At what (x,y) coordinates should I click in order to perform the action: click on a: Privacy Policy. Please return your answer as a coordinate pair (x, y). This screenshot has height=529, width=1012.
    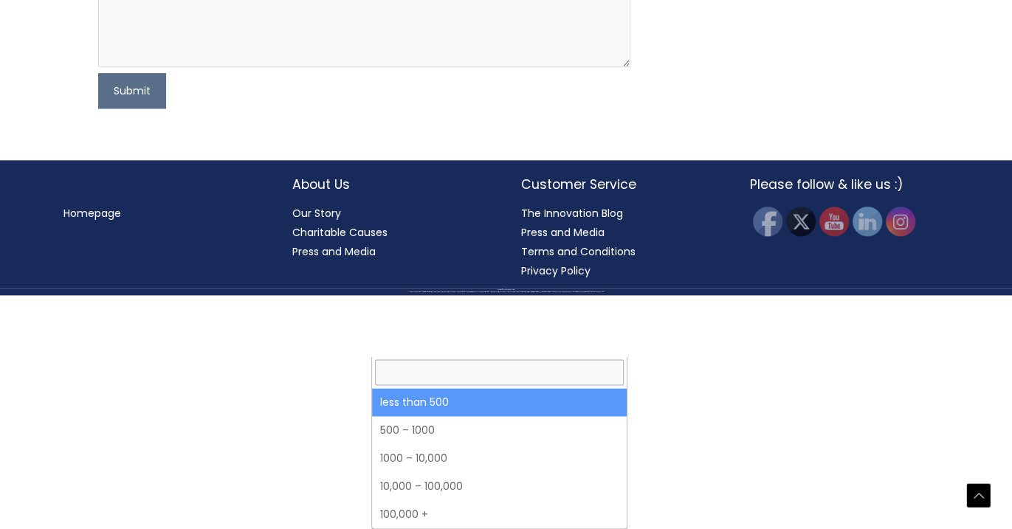
    Looking at the image, I should click on (556, 271).